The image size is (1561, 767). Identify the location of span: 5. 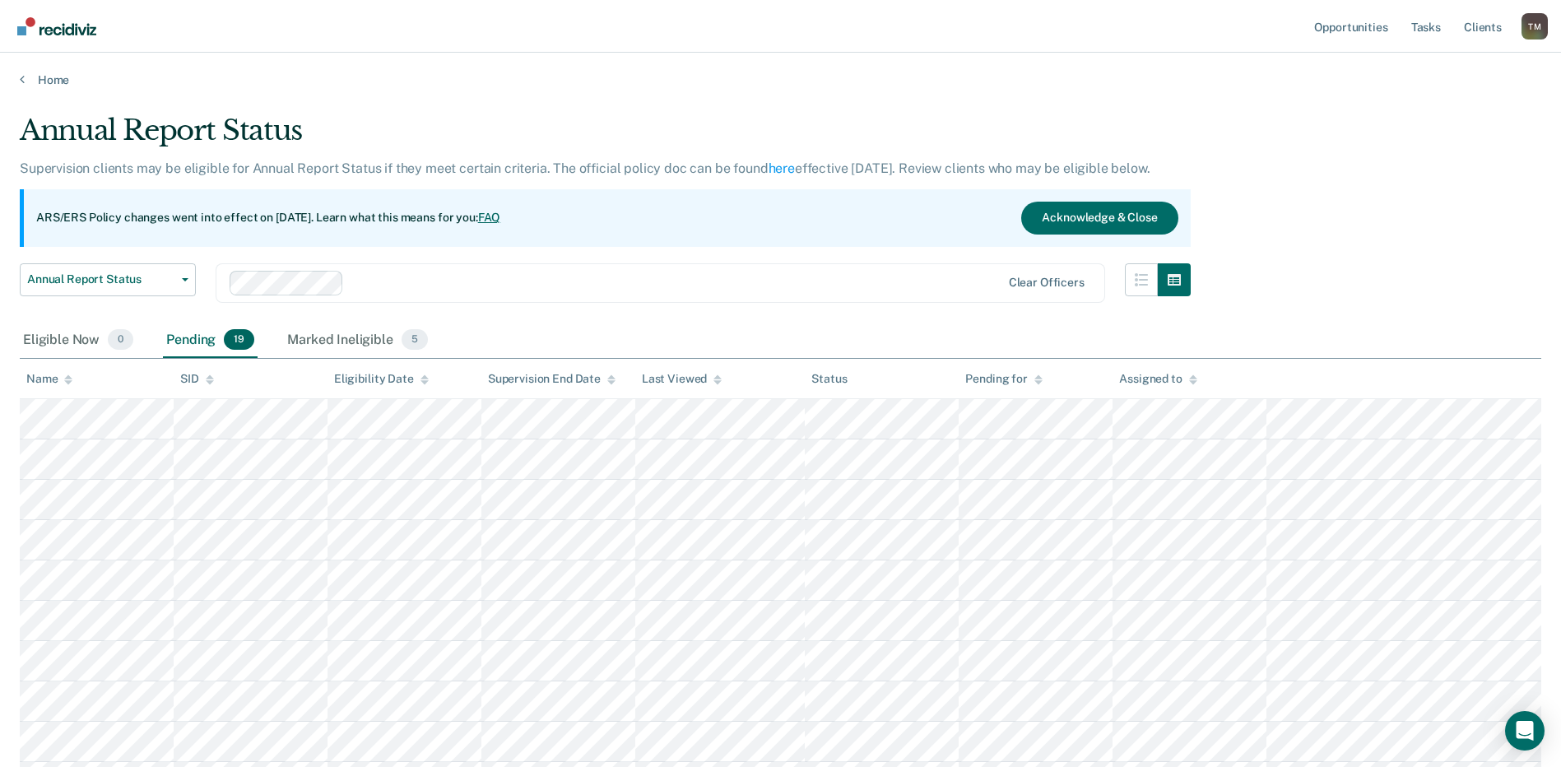
(415, 340).